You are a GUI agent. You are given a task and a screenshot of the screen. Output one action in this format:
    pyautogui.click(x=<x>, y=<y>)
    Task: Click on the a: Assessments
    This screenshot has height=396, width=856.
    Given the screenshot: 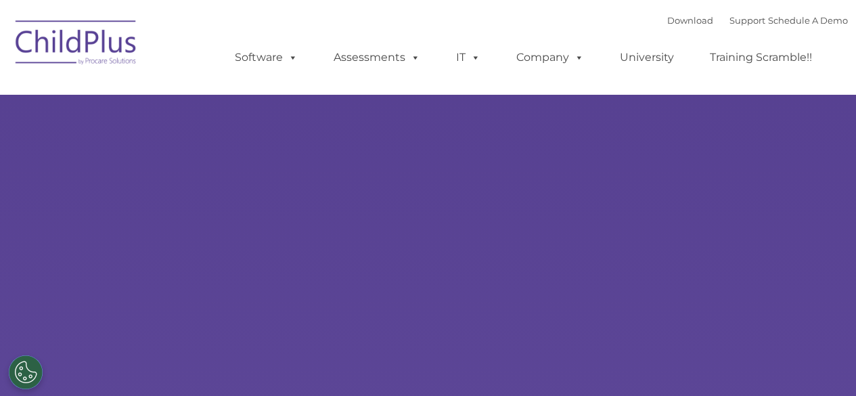 What is the action you would take?
    pyautogui.click(x=377, y=58)
    